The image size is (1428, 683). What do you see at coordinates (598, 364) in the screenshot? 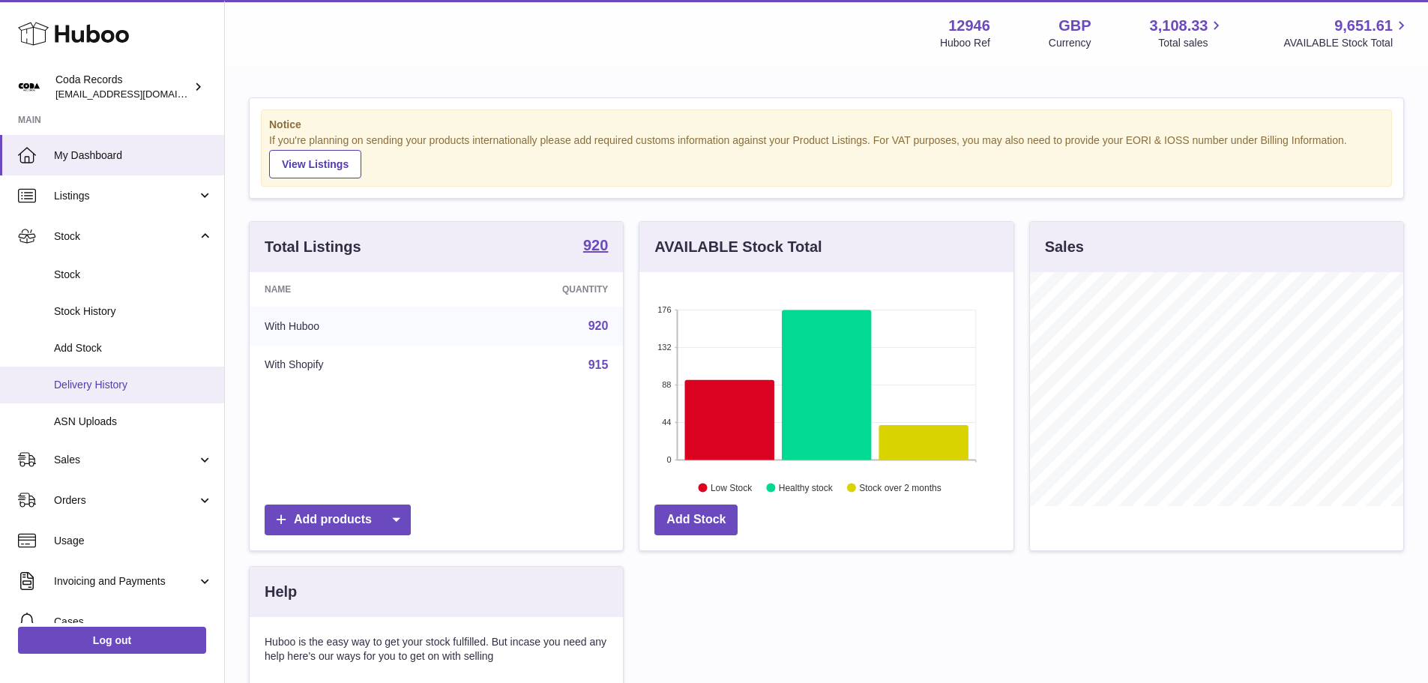
I see `a: 915` at bounding box center [598, 364].